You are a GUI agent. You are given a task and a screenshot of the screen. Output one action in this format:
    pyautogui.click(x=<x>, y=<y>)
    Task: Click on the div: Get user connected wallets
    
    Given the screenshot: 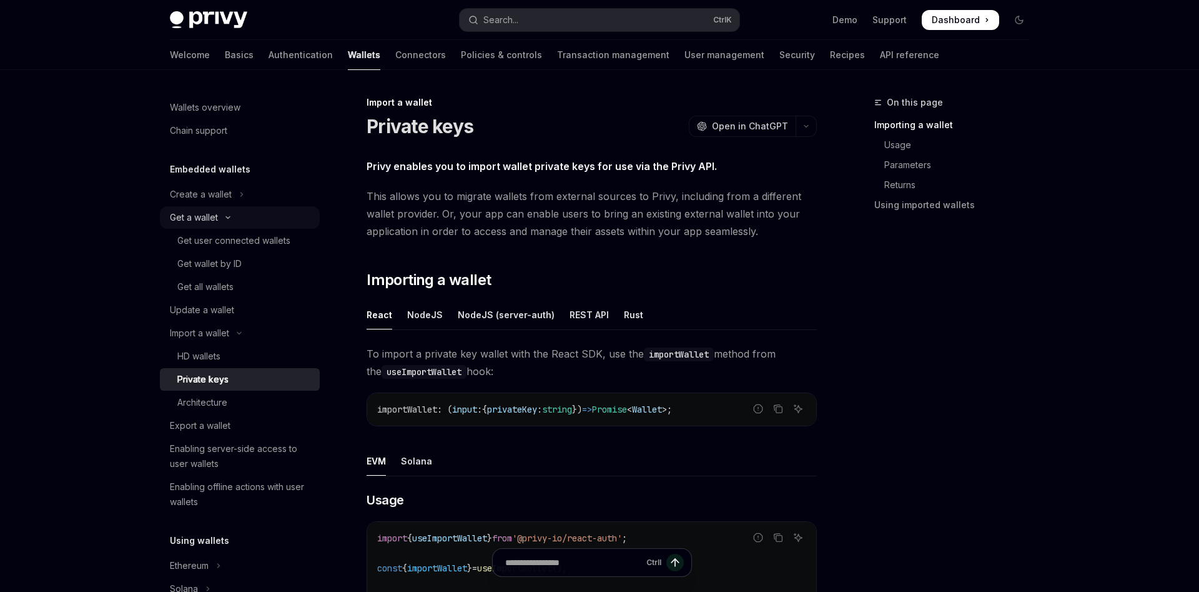 What is the action you would take?
    pyautogui.click(x=234, y=240)
    